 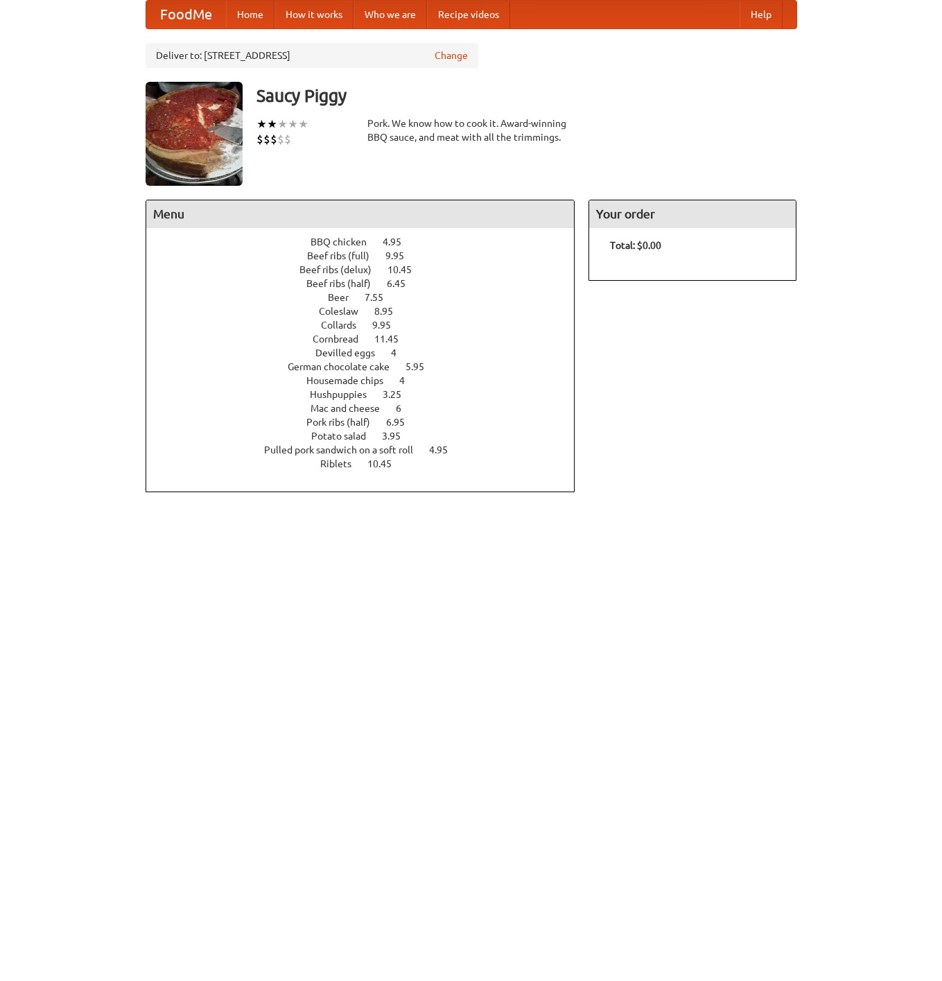 What do you see at coordinates (345, 325) in the screenshot?
I see `span: Collards` at bounding box center [345, 325].